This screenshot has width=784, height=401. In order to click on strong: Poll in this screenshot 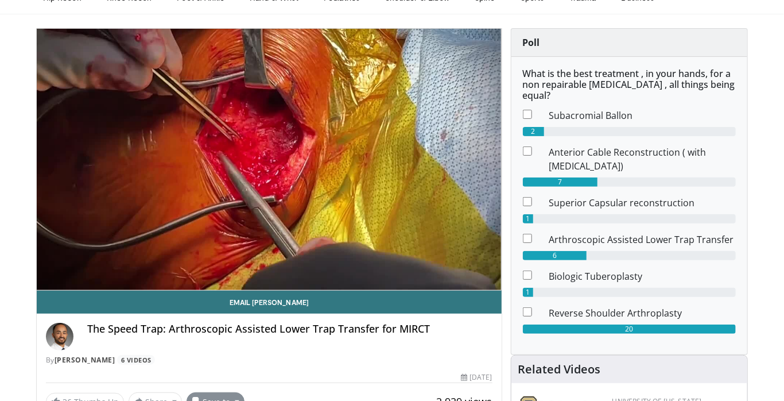, I will do `click(532, 42)`.